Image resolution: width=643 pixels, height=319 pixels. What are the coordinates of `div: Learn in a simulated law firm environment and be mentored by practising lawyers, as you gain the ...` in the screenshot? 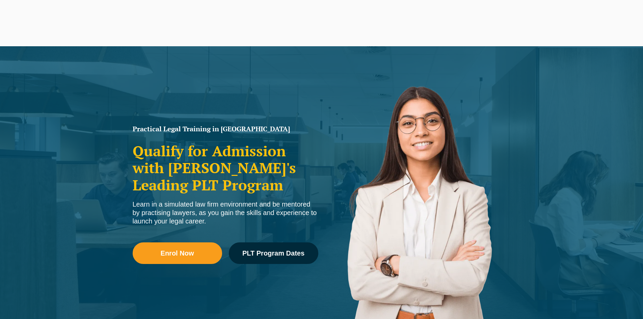 It's located at (225, 213).